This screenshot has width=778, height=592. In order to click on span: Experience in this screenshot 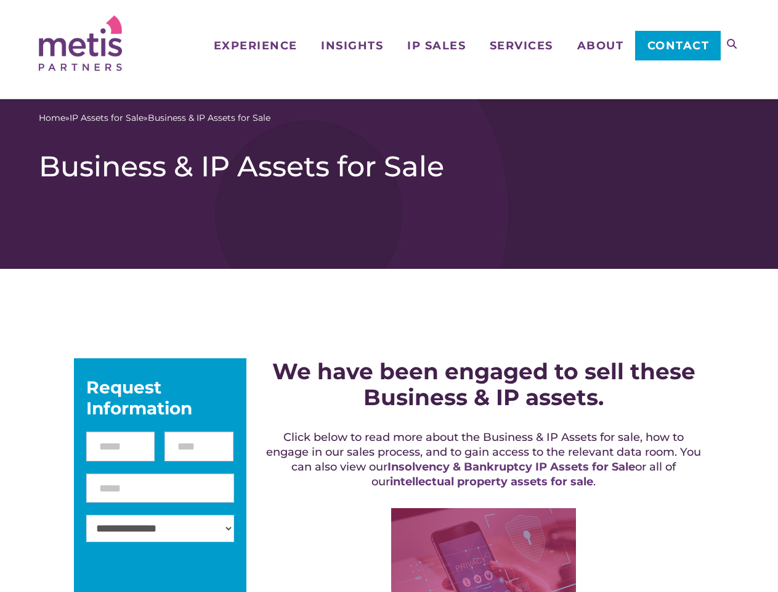, I will do `click(256, 46)`.